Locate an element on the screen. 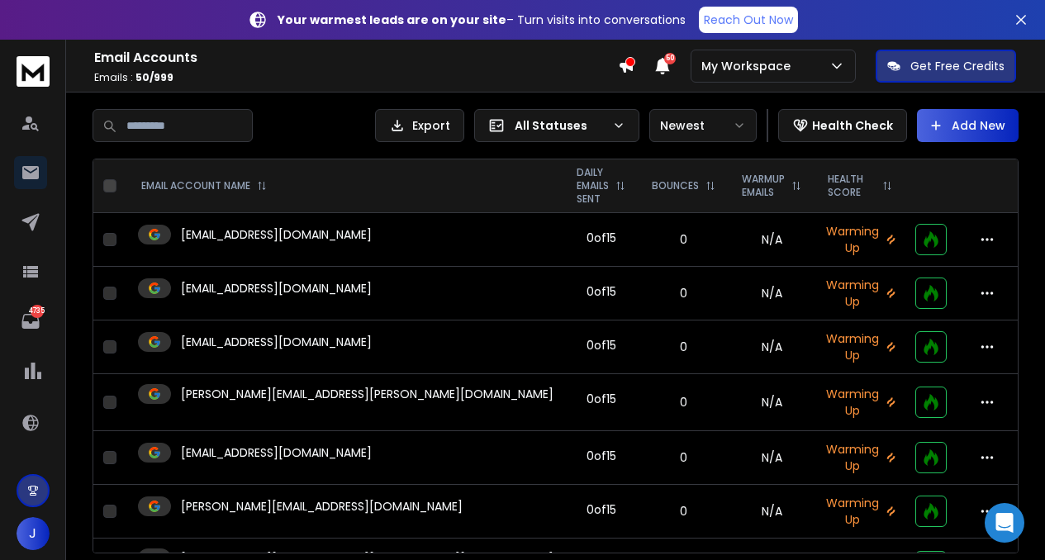 This screenshot has width=1045, height=560. p: HEALTH SCORE is located at coordinates (852, 186).